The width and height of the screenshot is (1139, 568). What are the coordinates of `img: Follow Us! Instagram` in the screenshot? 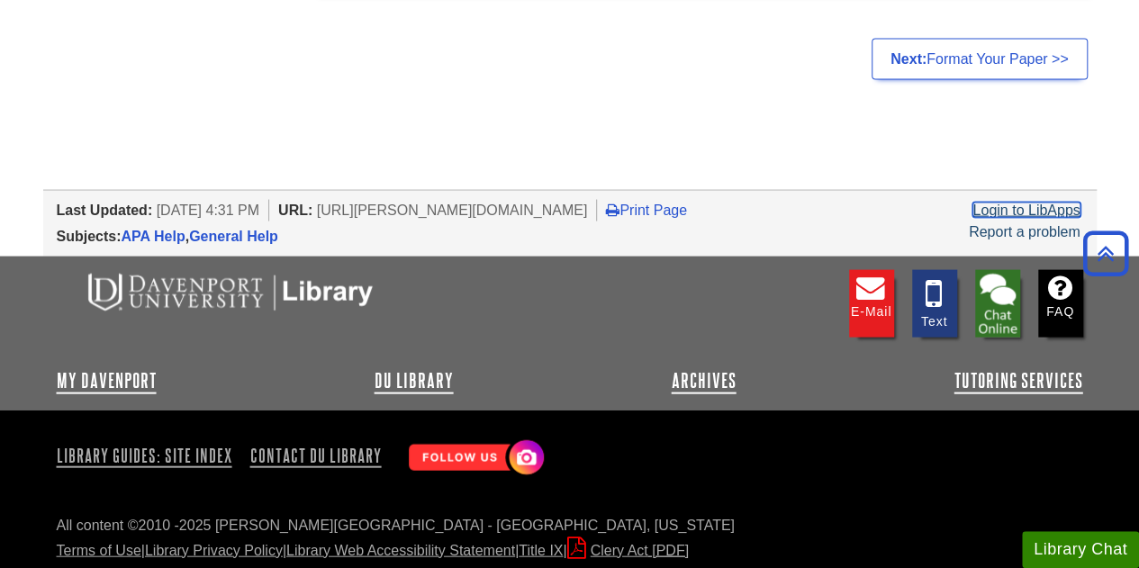 It's located at (473, 458).